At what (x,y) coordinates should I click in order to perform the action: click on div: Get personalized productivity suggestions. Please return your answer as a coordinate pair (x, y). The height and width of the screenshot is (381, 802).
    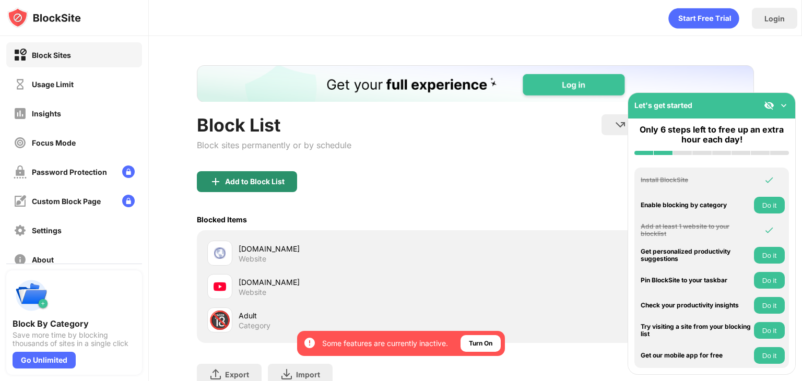
    Looking at the image, I should click on (696, 255).